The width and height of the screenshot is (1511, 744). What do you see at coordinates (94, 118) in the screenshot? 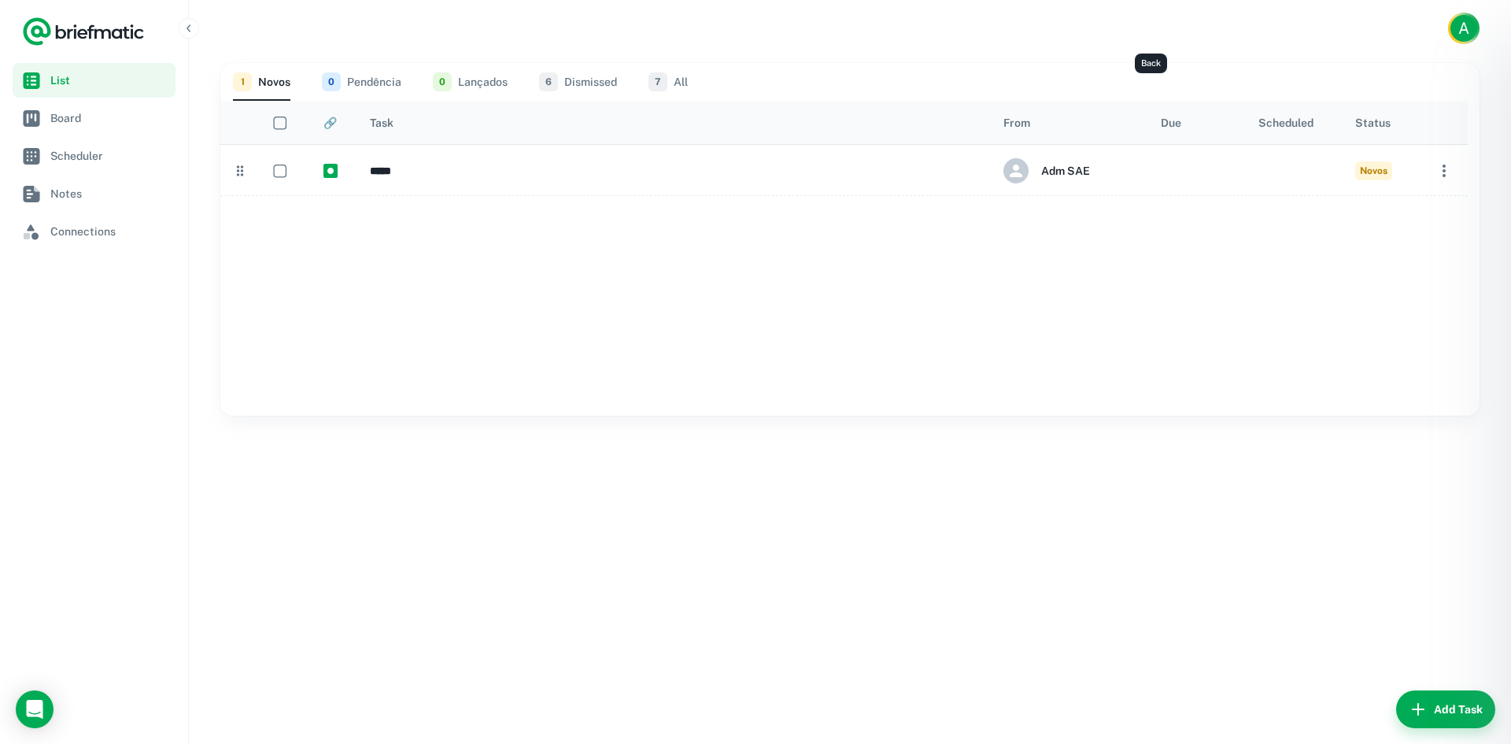
I see `a: Board` at bounding box center [94, 118].